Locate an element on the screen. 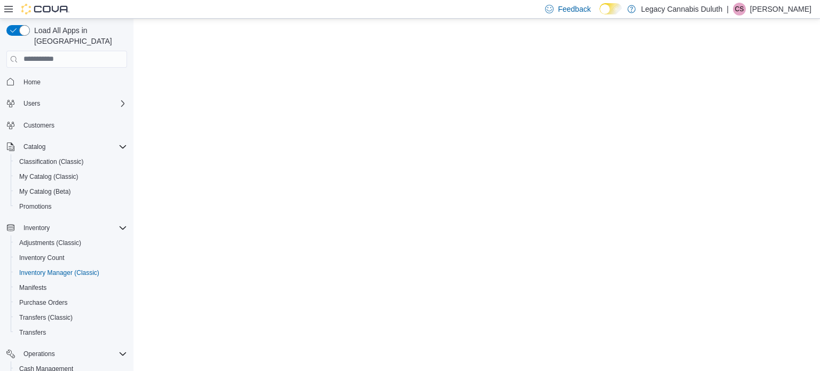  button: Inventory Manager (Classic) is located at coordinates (71, 273).